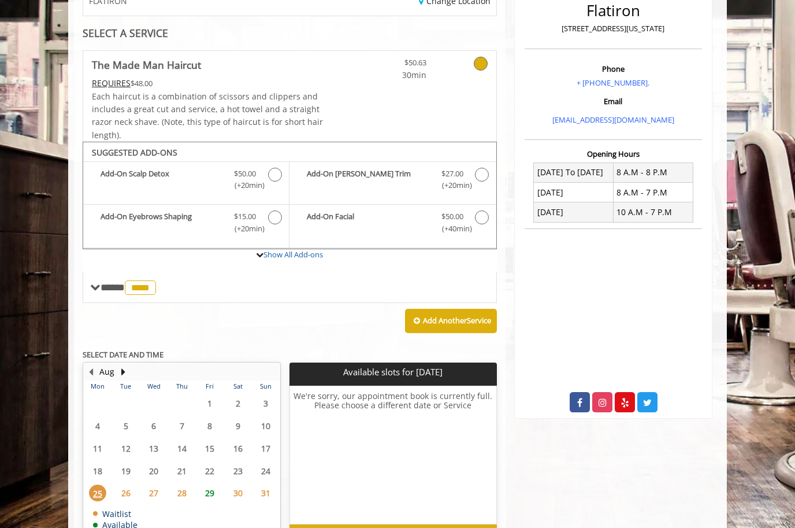 The width and height of the screenshot is (795, 528). I want to click on th: Wed, so click(154, 386).